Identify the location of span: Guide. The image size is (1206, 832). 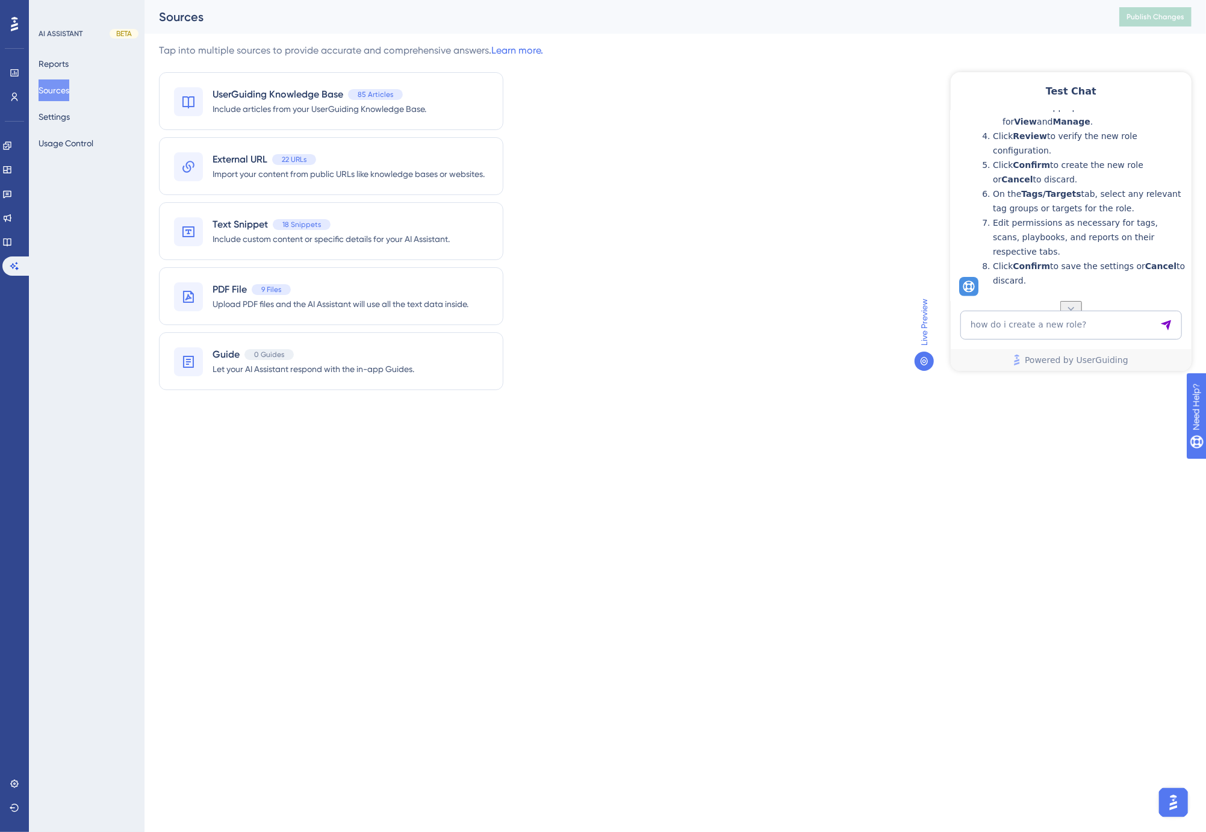
(226, 355).